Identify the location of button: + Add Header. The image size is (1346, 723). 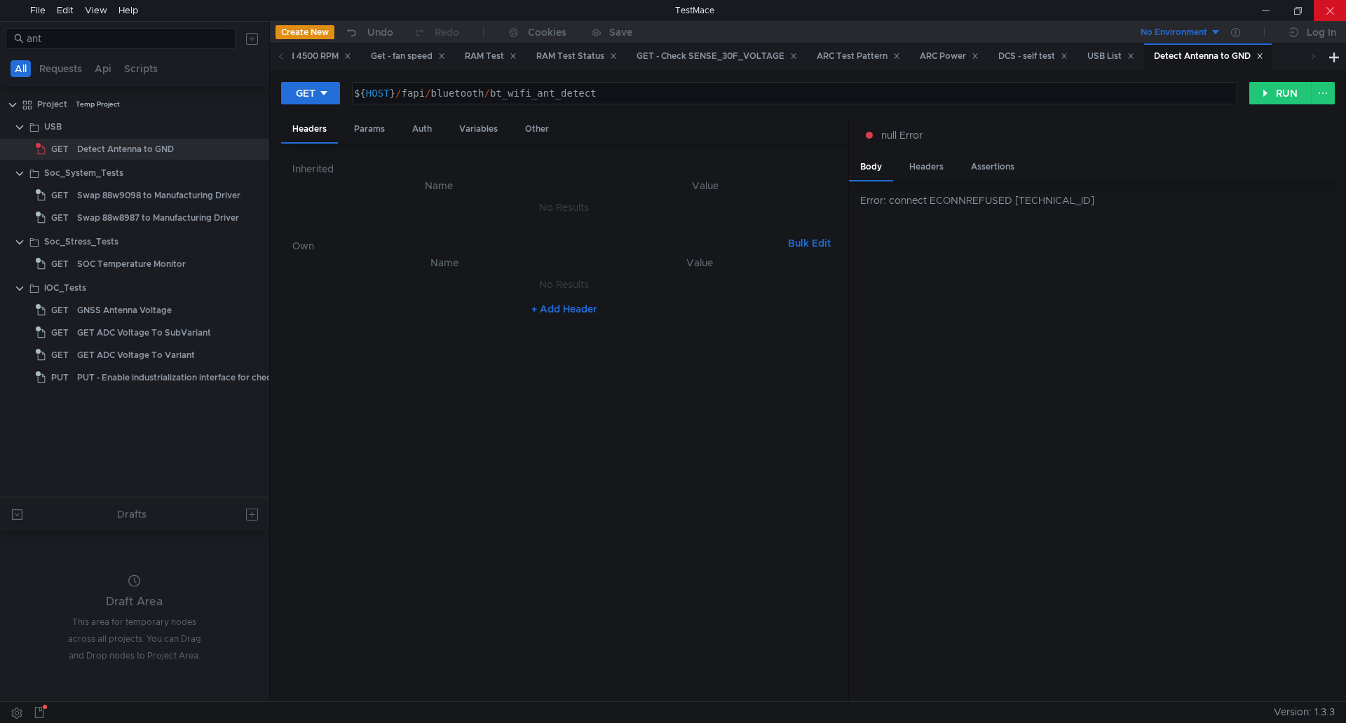
(564, 309).